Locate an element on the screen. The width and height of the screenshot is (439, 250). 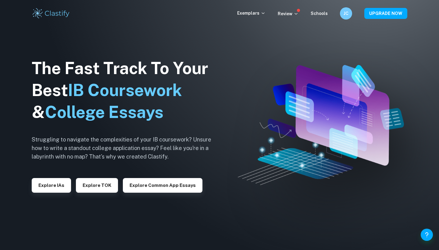
button: Explore IAs is located at coordinates (51, 185).